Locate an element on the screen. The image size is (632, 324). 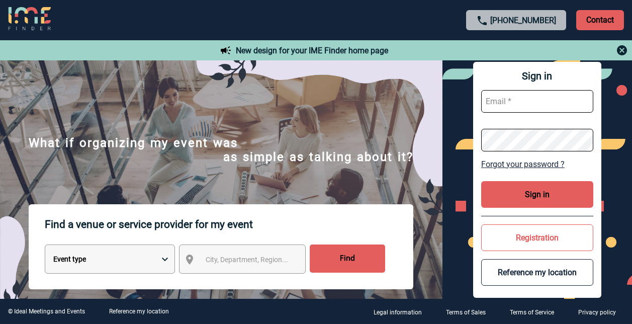
span: City, Department, Region... is located at coordinates (247, 260).